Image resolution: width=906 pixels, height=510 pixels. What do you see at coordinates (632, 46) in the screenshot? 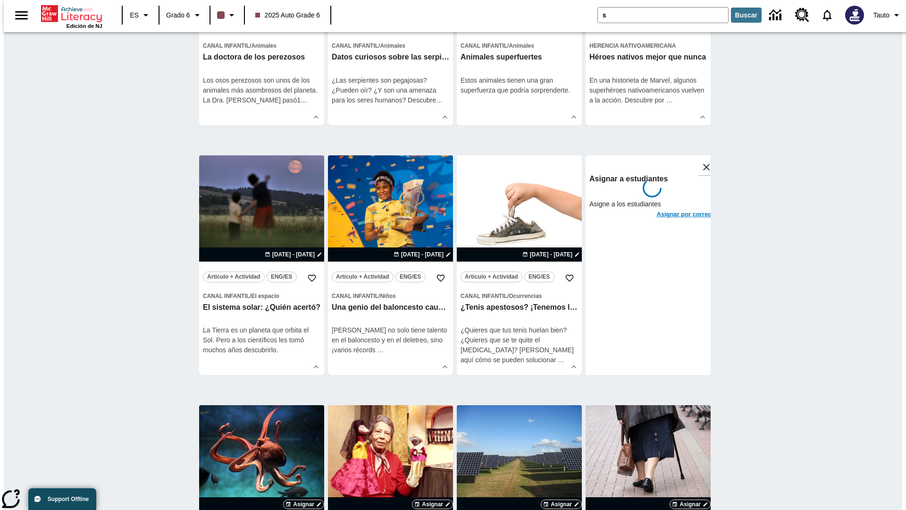
I see `span: Herencia nativoamericana` at bounding box center [632, 46].